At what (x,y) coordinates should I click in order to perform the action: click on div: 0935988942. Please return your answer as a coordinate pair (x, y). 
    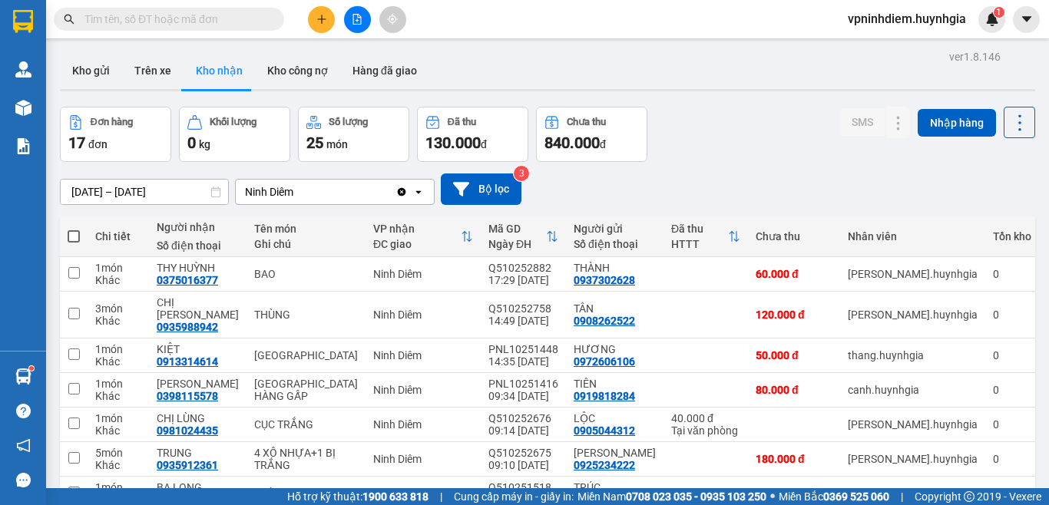
    Looking at the image, I should click on (187, 327).